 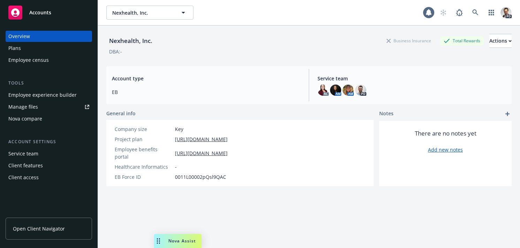 I want to click on div: Total Rewards, so click(x=462, y=40).